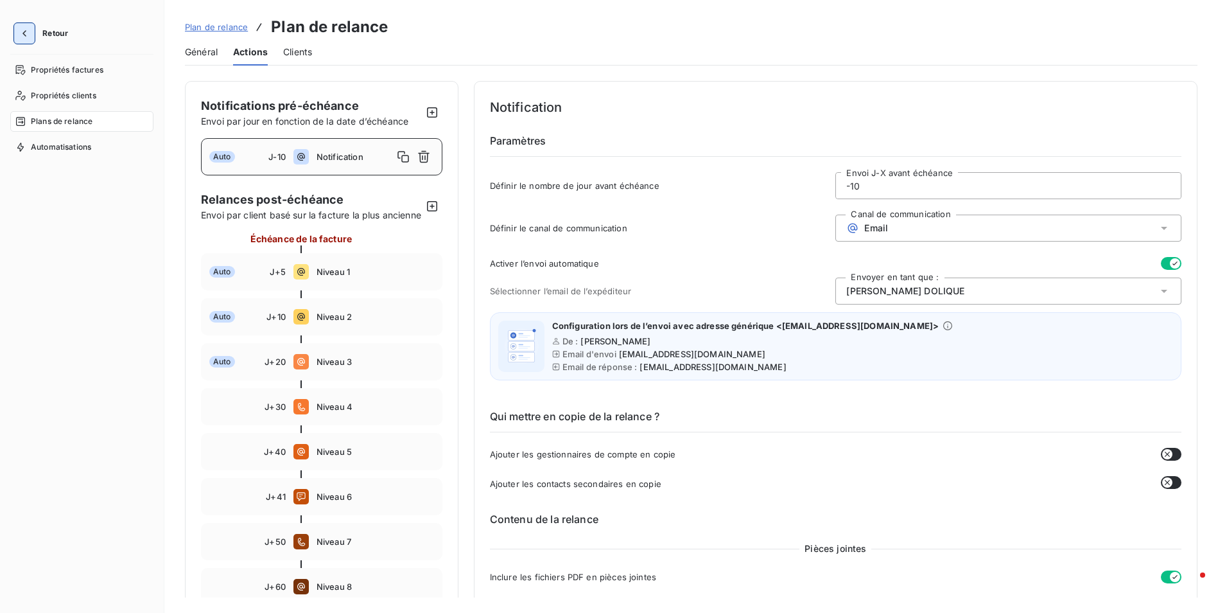 This screenshot has height=613, width=1218. Describe the element at coordinates (82, 96) in the screenshot. I see `a: Propriétés clients` at that location.